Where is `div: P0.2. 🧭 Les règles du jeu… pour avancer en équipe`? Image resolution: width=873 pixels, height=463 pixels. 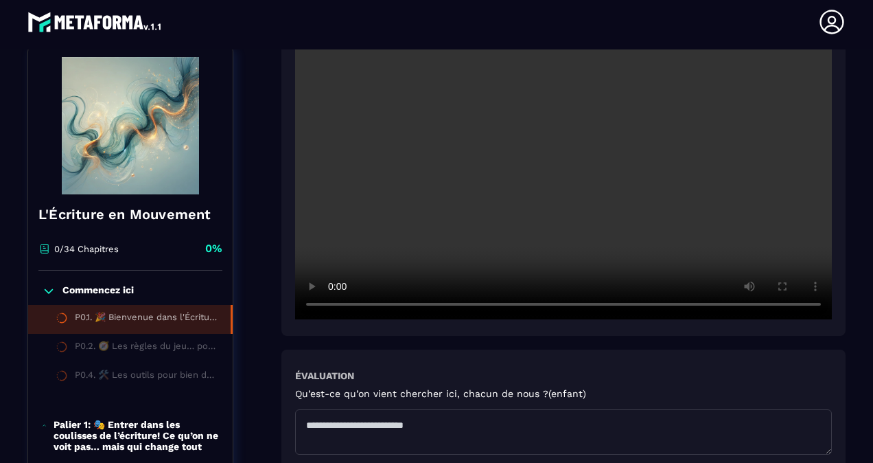 div: P0.2. 🧭 Les règles du jeu… pour avancer en équipe is located at coordinates (147, 348).